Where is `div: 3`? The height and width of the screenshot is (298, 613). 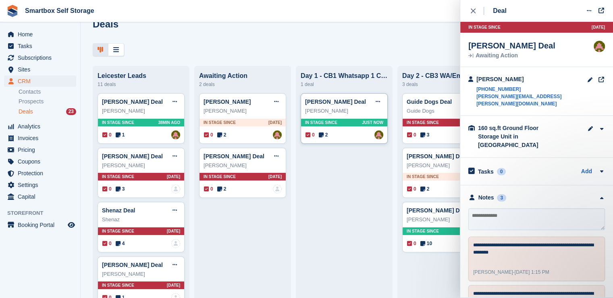 div: 3 is located at coordinates (502, 198).